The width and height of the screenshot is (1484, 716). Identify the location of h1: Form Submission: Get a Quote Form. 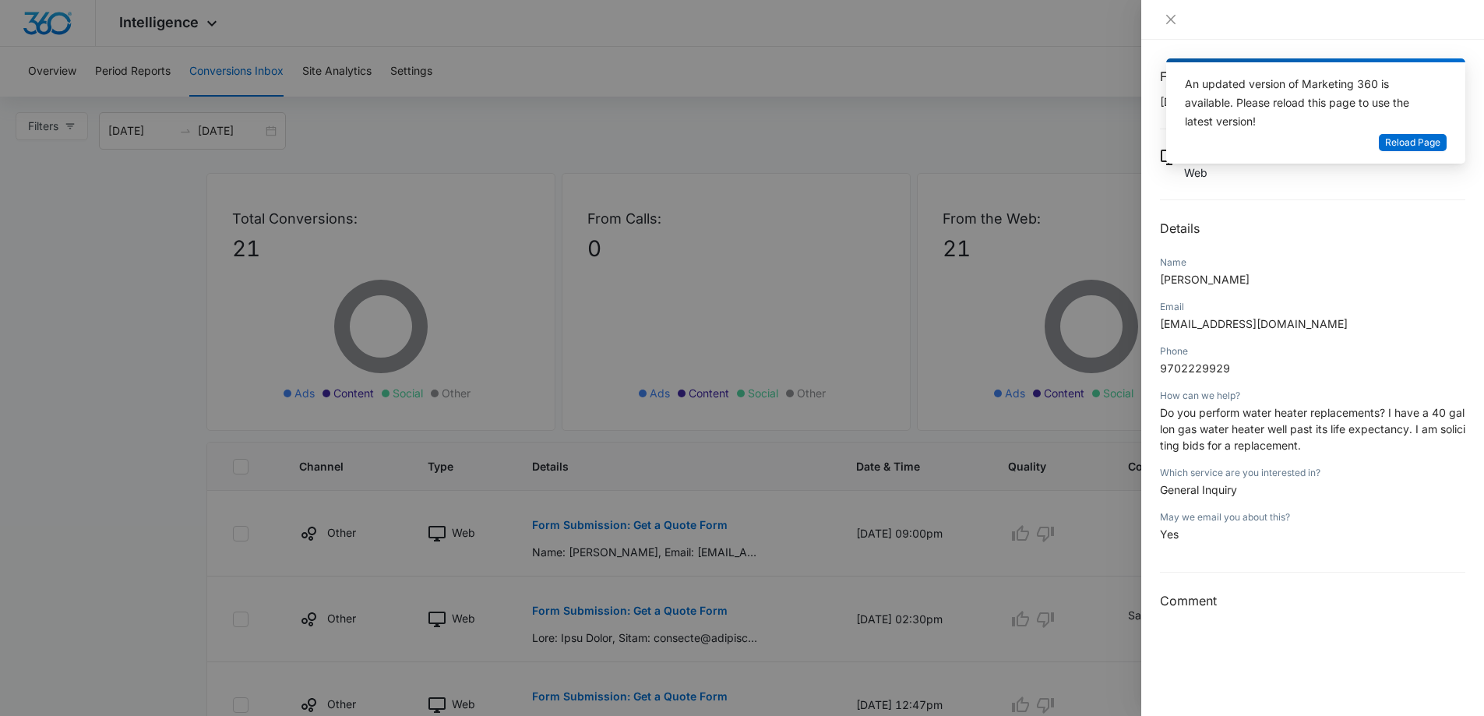
(1313, 76).